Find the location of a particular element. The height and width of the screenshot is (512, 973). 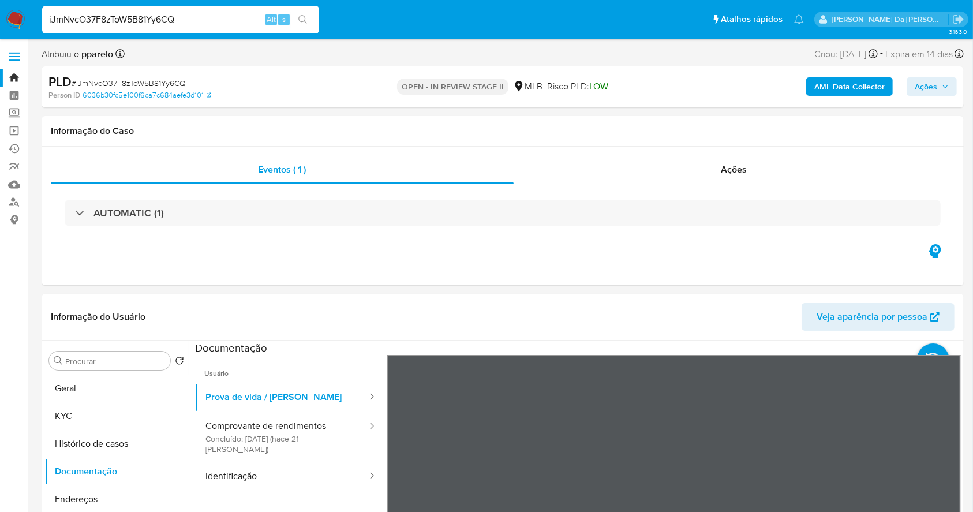

b: pparelo is located at coordinates (96, 54).